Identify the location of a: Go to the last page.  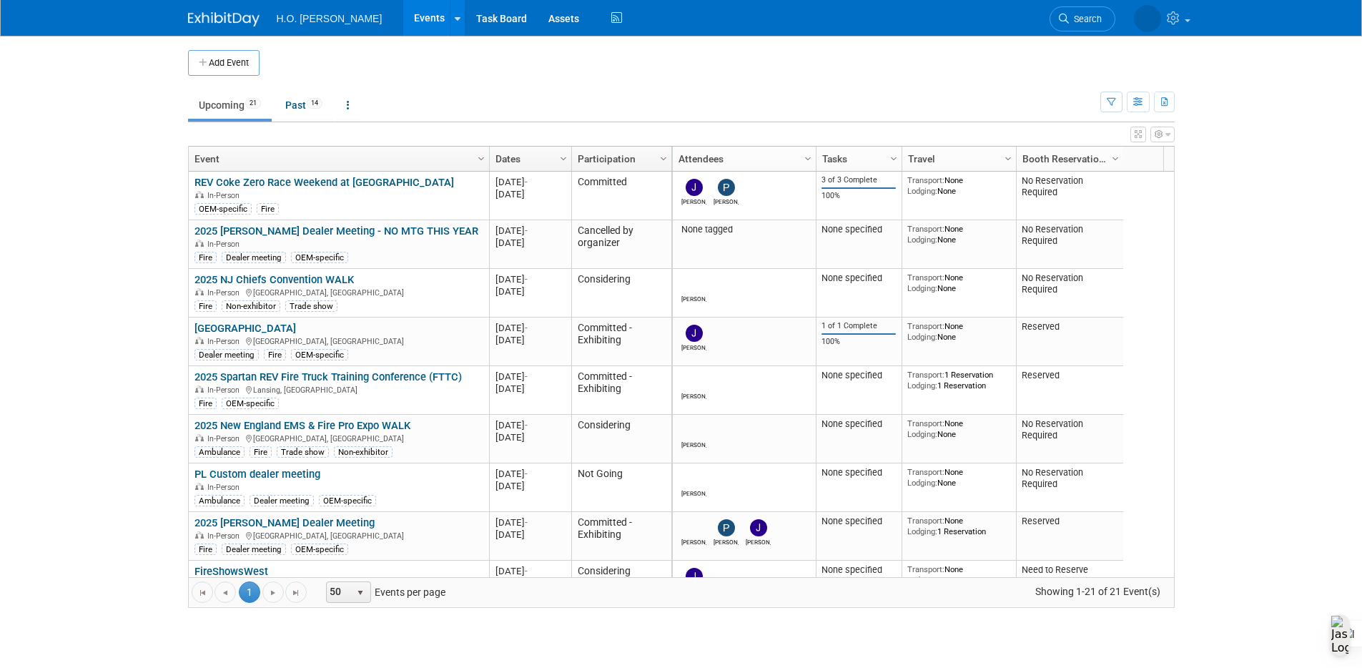
(296, 592).